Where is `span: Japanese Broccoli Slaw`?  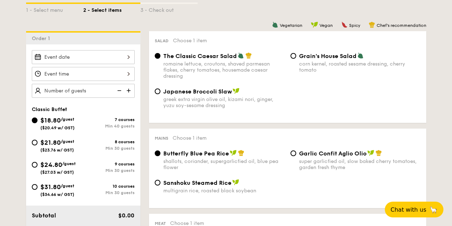 span: Japanese Broccoli Slaw is located at coordinates (198, 91).